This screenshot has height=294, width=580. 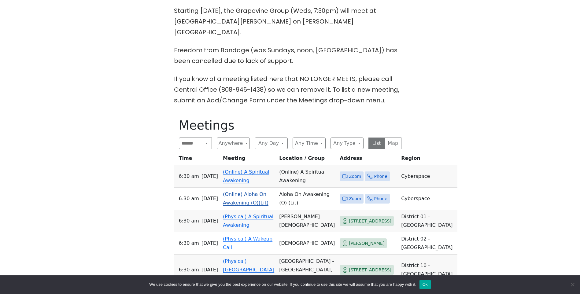 I want to click on th: Region, so click(x=428, y=160).